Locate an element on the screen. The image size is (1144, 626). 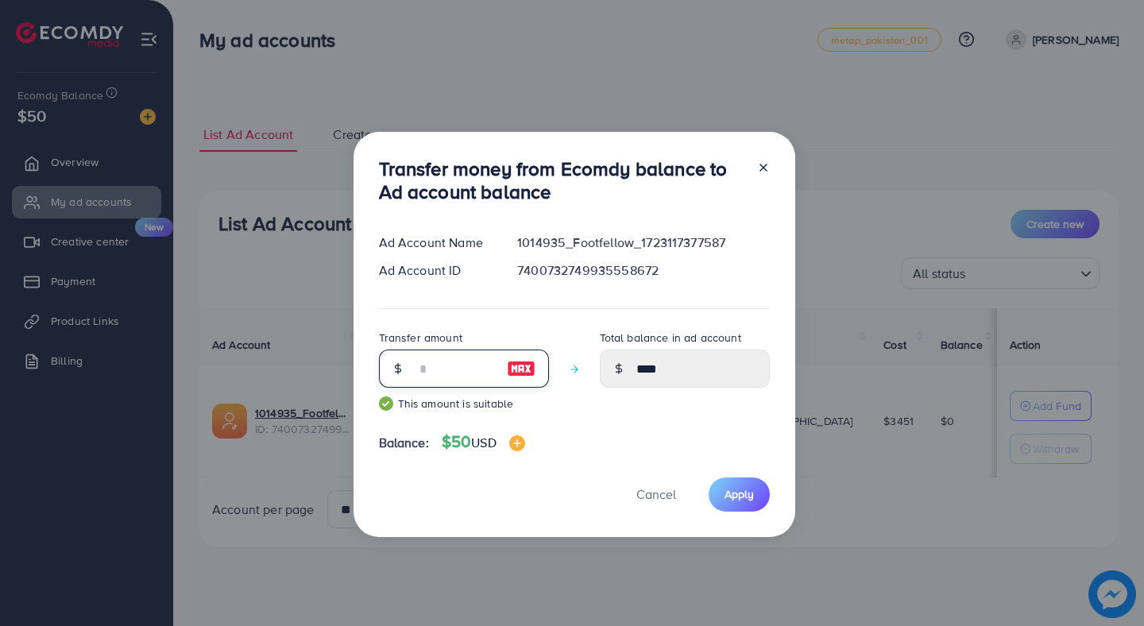
button: Cancel is located at coordinates (656, 494).